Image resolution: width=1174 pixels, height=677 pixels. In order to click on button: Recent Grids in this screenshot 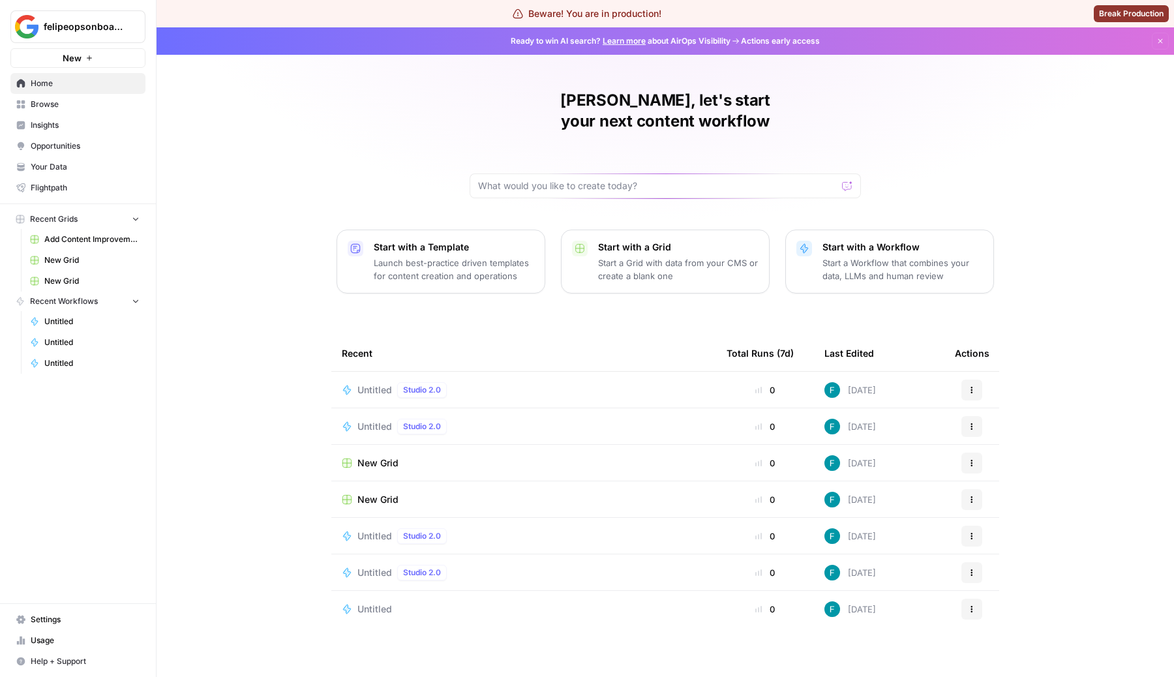, I will do `click(78, 219)`.